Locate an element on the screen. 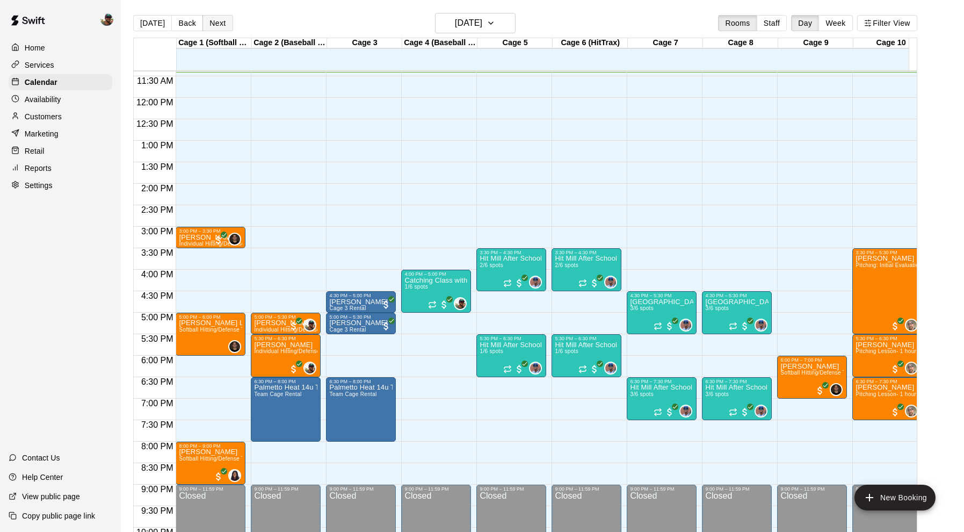  button: Rooms is located at coordinates (737, 23).